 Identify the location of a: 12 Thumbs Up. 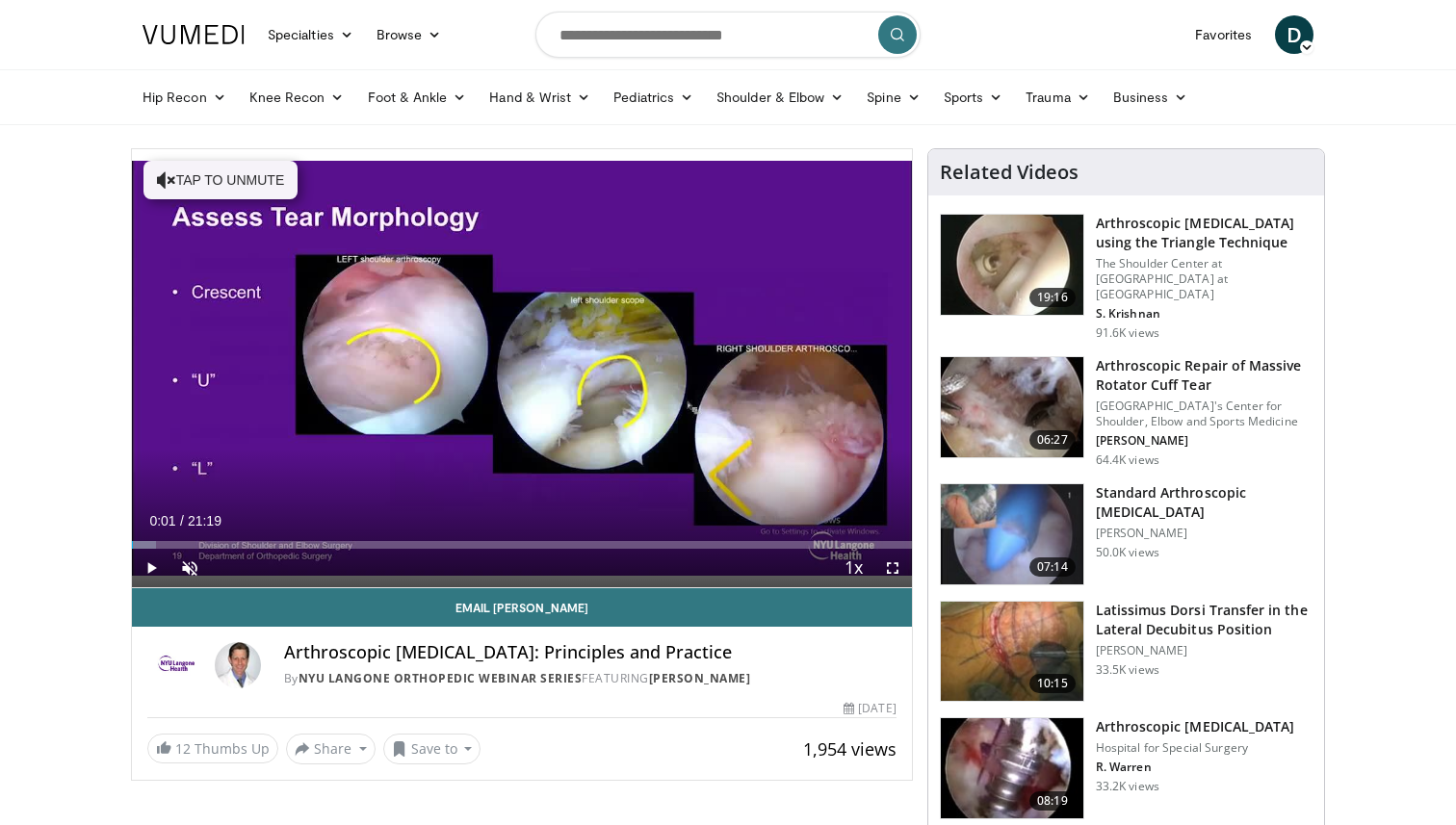
(213, 748).